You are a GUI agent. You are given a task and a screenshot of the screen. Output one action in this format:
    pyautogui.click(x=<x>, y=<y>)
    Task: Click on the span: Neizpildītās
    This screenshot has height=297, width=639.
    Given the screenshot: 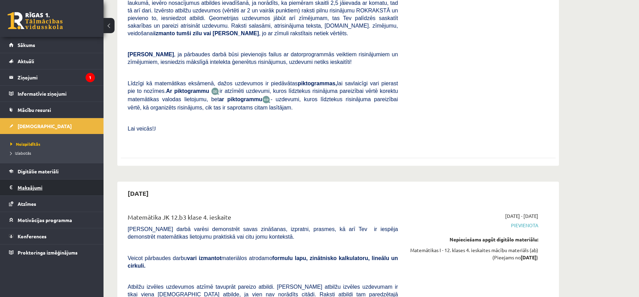 What is the action you would take?
    pyautogui.click(x=25, y=144)
    